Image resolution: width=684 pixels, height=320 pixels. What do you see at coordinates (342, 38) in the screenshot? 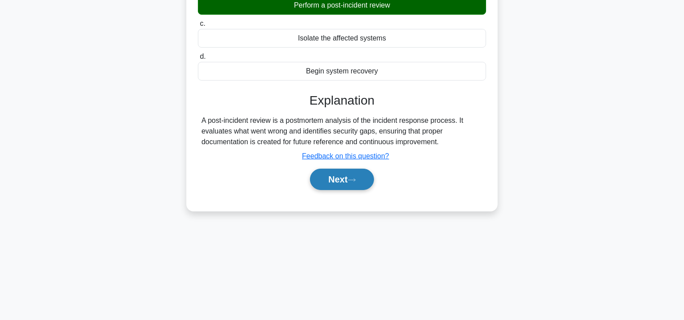
I see `div: Isolate the affected systems` at bounding box center [342, 38].